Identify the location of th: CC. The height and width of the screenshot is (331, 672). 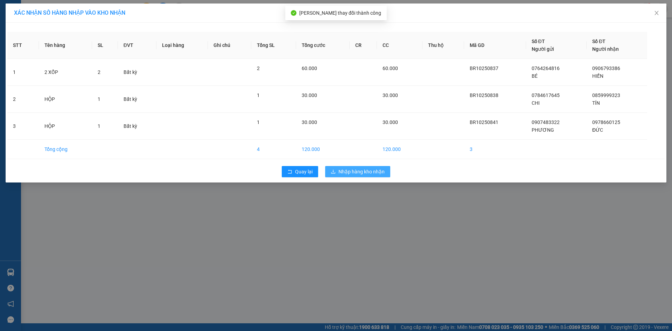
(400, 45).